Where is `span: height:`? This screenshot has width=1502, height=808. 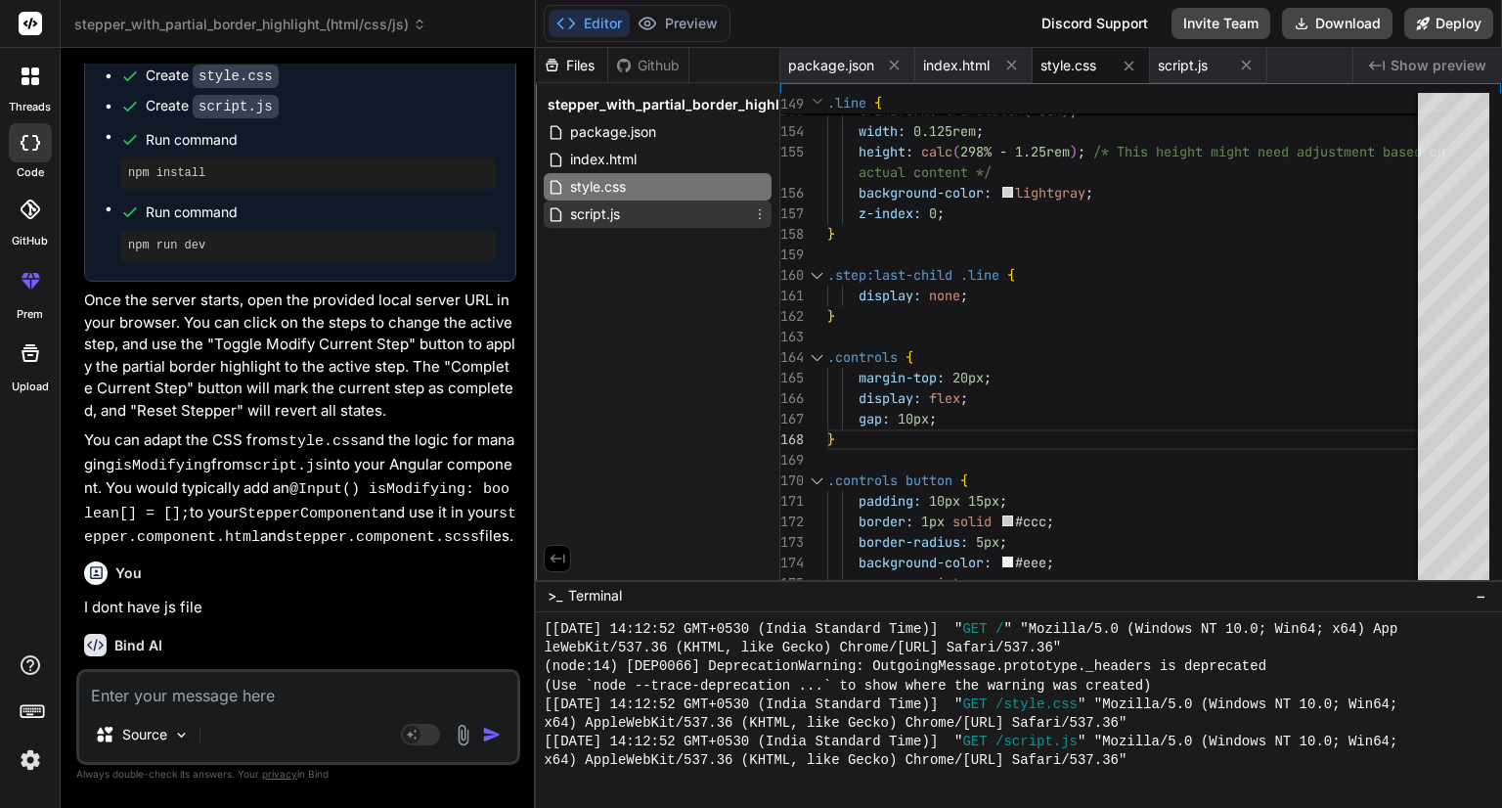
span: height: is located at coordinates (886, 152).